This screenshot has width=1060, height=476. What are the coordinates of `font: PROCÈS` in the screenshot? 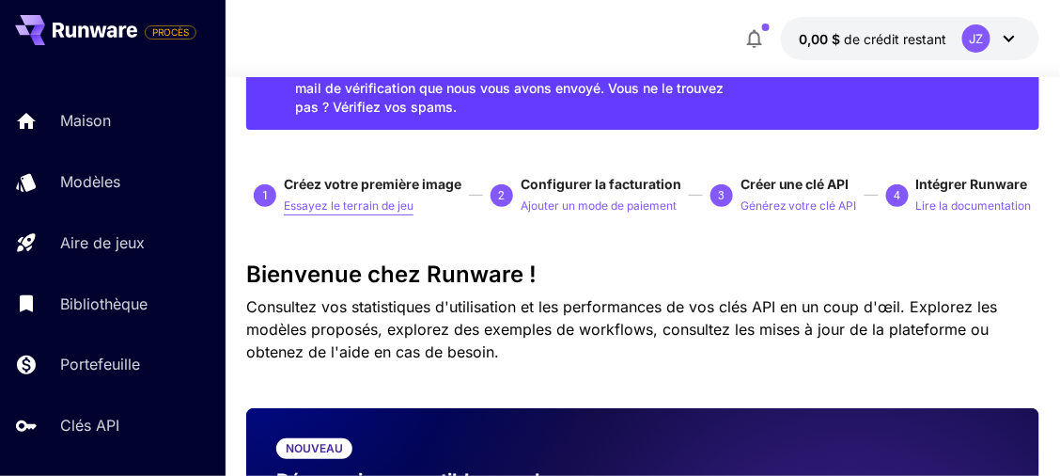 It's located at (170, 32).